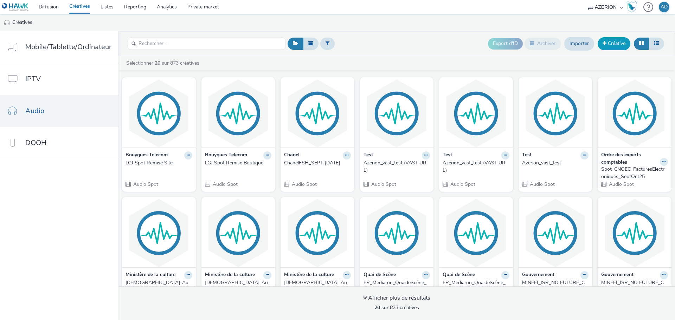 This screenshot has width=675, height=320. I want to click on button: Grille, so click(641, 44).